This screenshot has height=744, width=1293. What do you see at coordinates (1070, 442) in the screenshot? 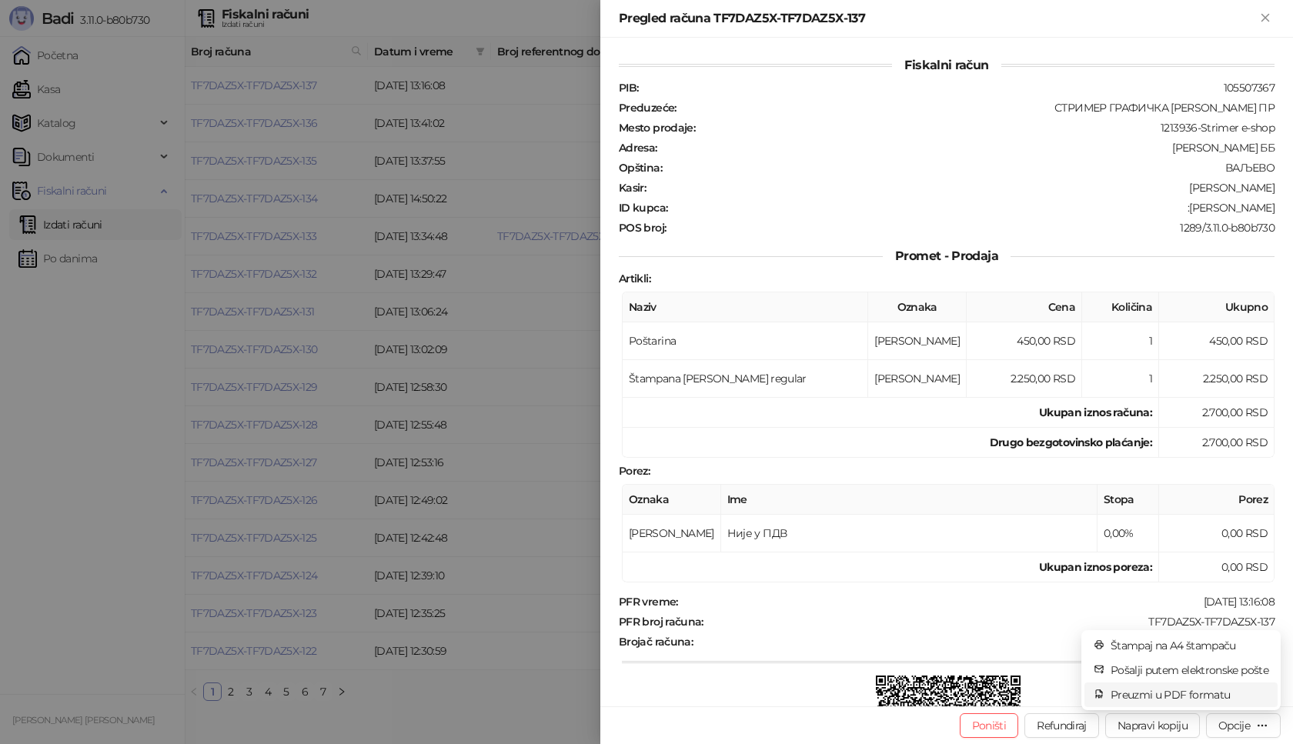
I see `strong: Drugo bezgotovinsko plaćanje :` at bounding box center [1070, 442].